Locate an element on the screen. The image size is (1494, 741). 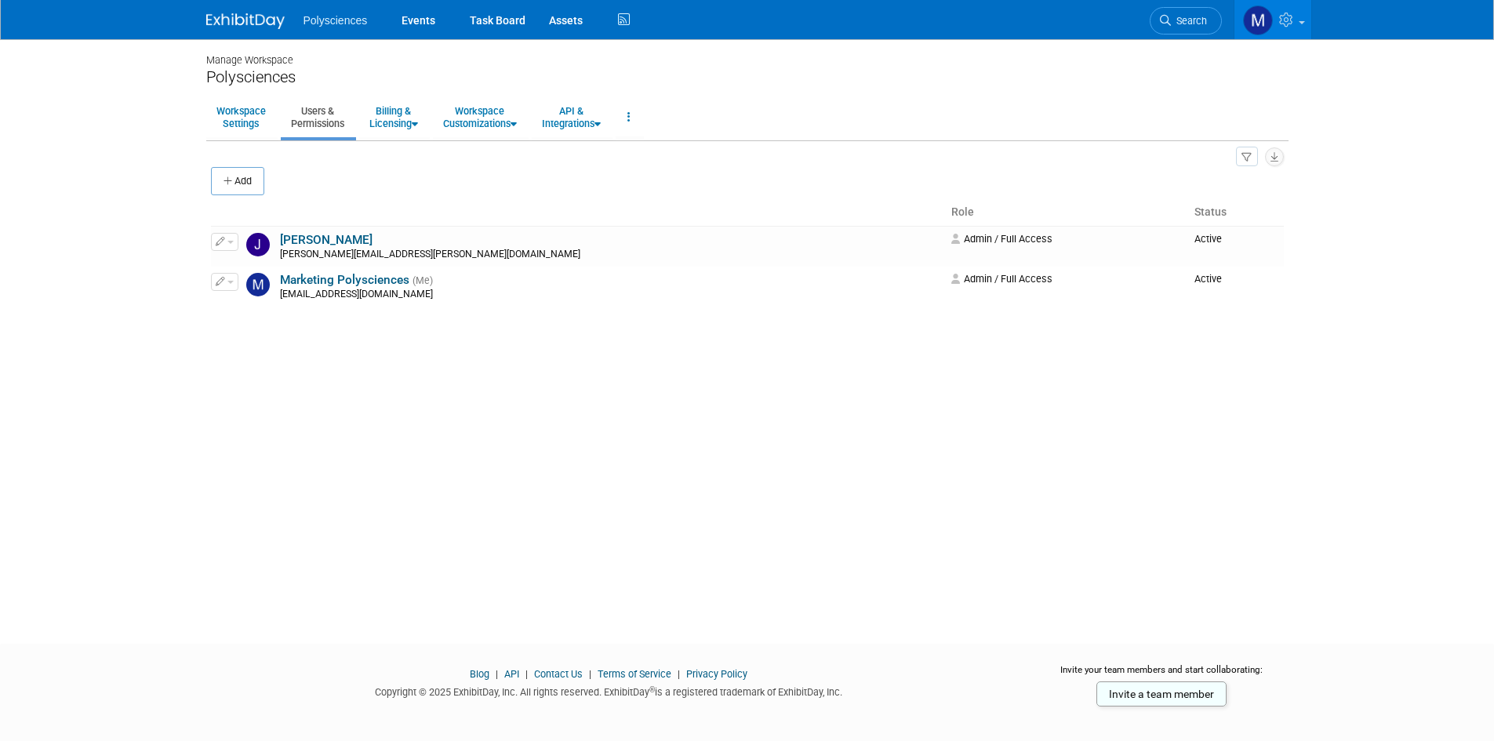
a: API is located at coordinates (511, 674).